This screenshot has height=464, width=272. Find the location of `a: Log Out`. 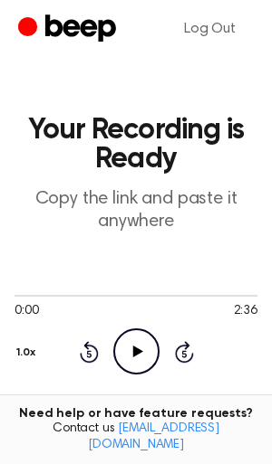

a: Log Out is located at coordinates (209, 29).